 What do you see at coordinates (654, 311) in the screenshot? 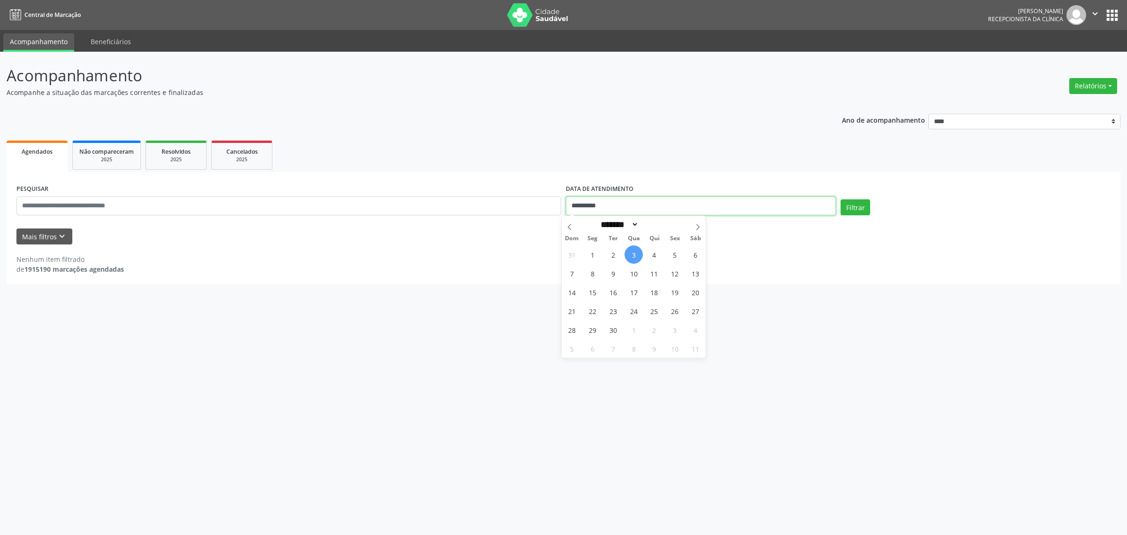
I see `span: Setembro 25, 2025` at bounding box center [654, 311].